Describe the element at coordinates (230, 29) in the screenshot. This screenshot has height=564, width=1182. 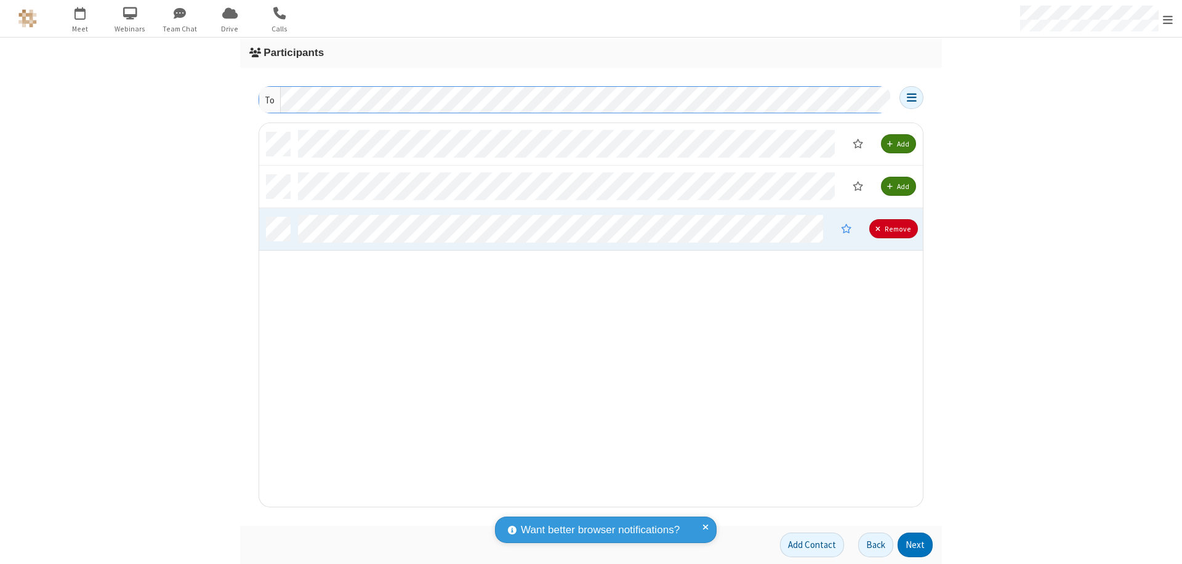
I see `span: Drive` at that location.